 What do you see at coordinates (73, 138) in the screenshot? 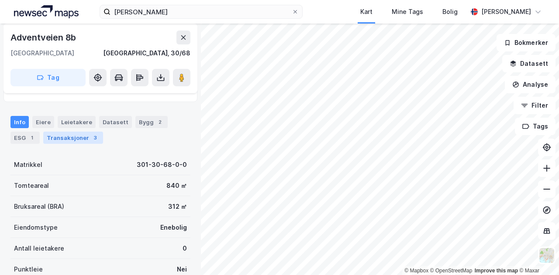
I see `div: Transaksjoner` at bounding box center [73, 138].